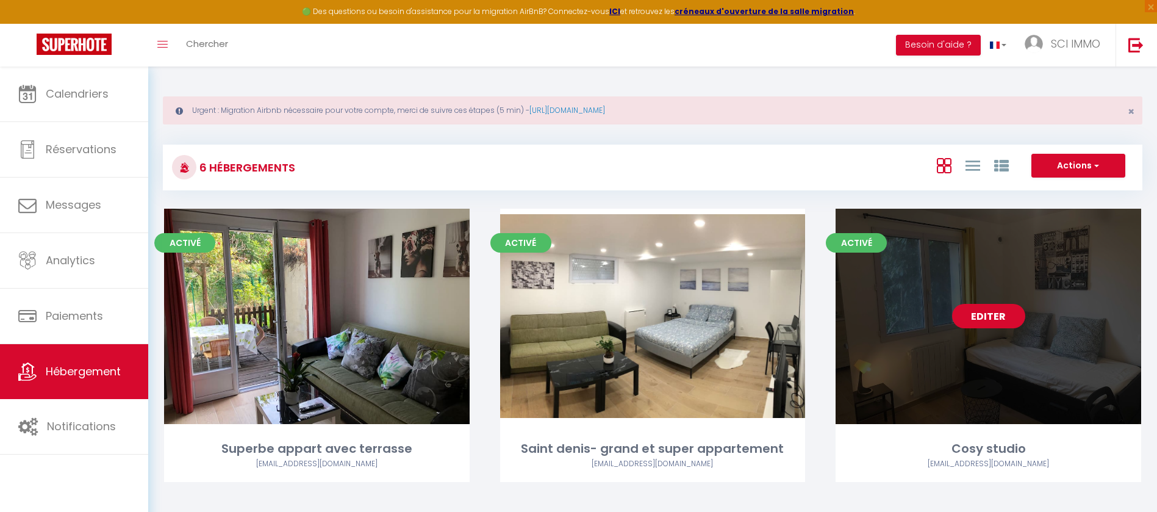 The image size is (1157, 512). I want to click on img: Super Booking, so click(74, 44).